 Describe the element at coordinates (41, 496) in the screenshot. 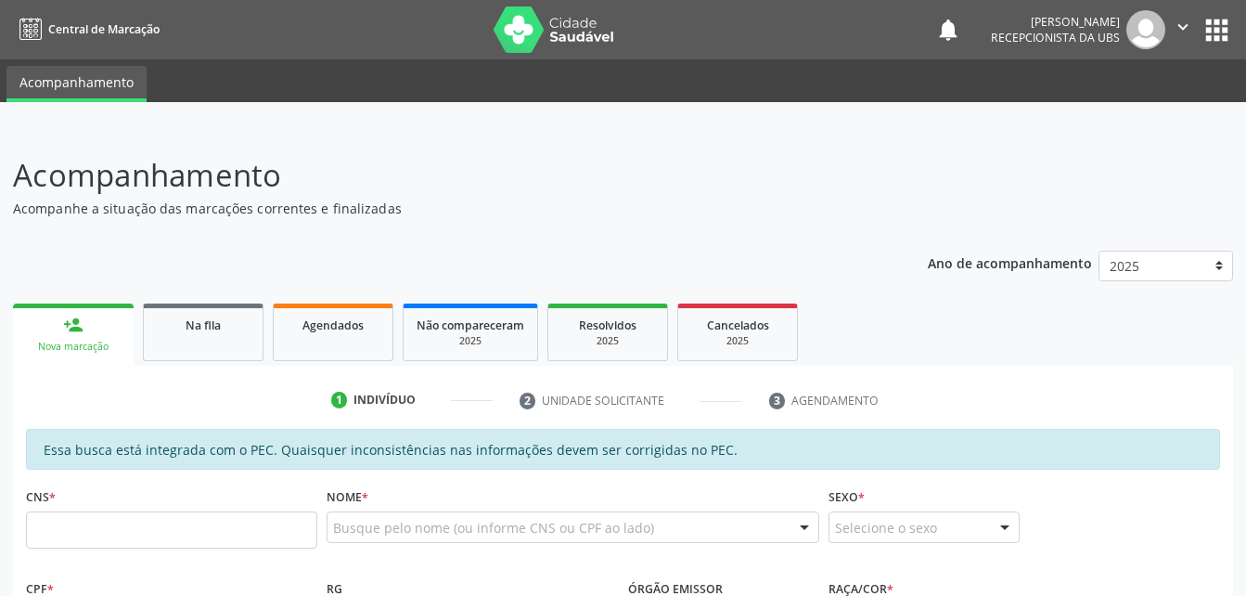

I see `label: CNS` at that location.